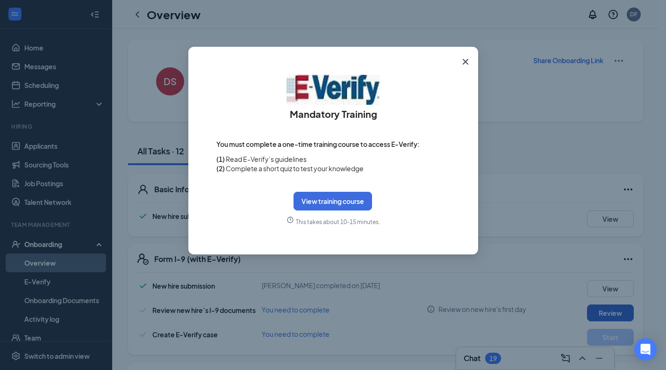 The image size is (666, 370). Describe the element at coordinates (465, 62) in the screenshot. I see `button: Close` at that location.